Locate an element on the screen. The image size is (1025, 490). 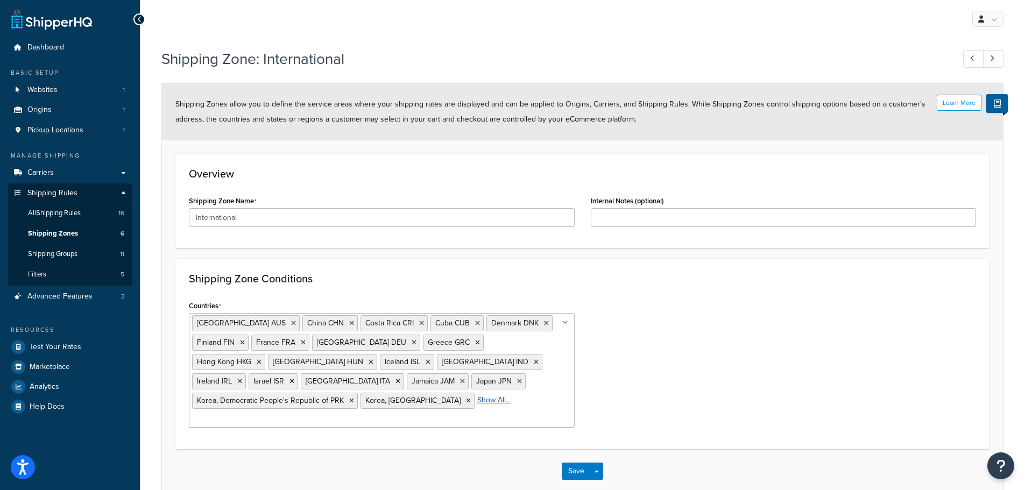
li: Help Docs is located at coordinates (70, 407).